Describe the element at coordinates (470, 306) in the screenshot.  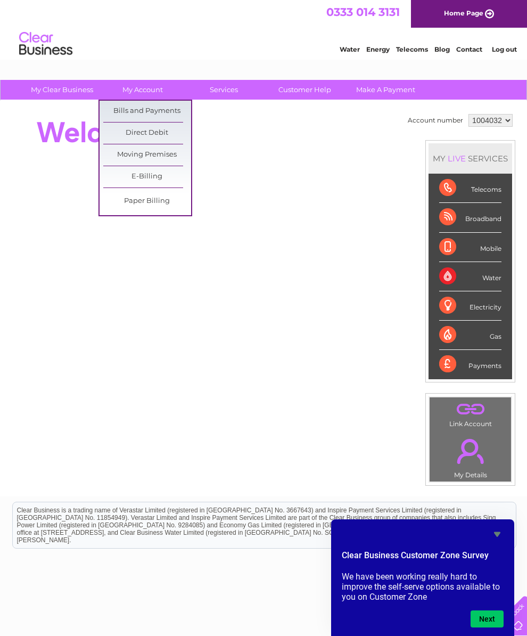
I see `div: Electricity` at that location.